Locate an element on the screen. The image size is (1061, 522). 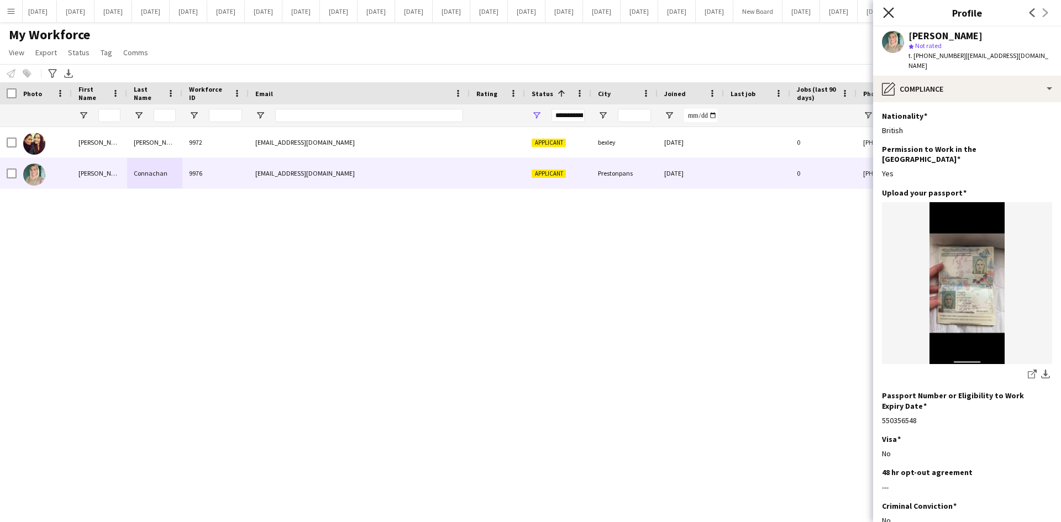
input: Joined Filter Input is located at coordinates (701, 116).